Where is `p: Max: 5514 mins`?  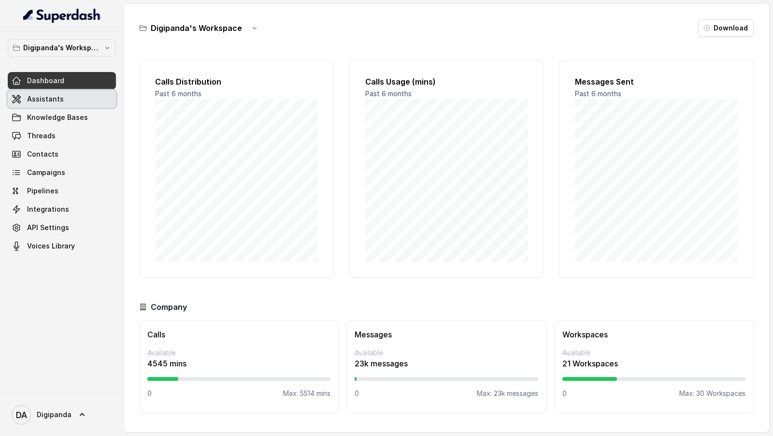 p: Max: 5514 mins is located at coordinates (307, 393).